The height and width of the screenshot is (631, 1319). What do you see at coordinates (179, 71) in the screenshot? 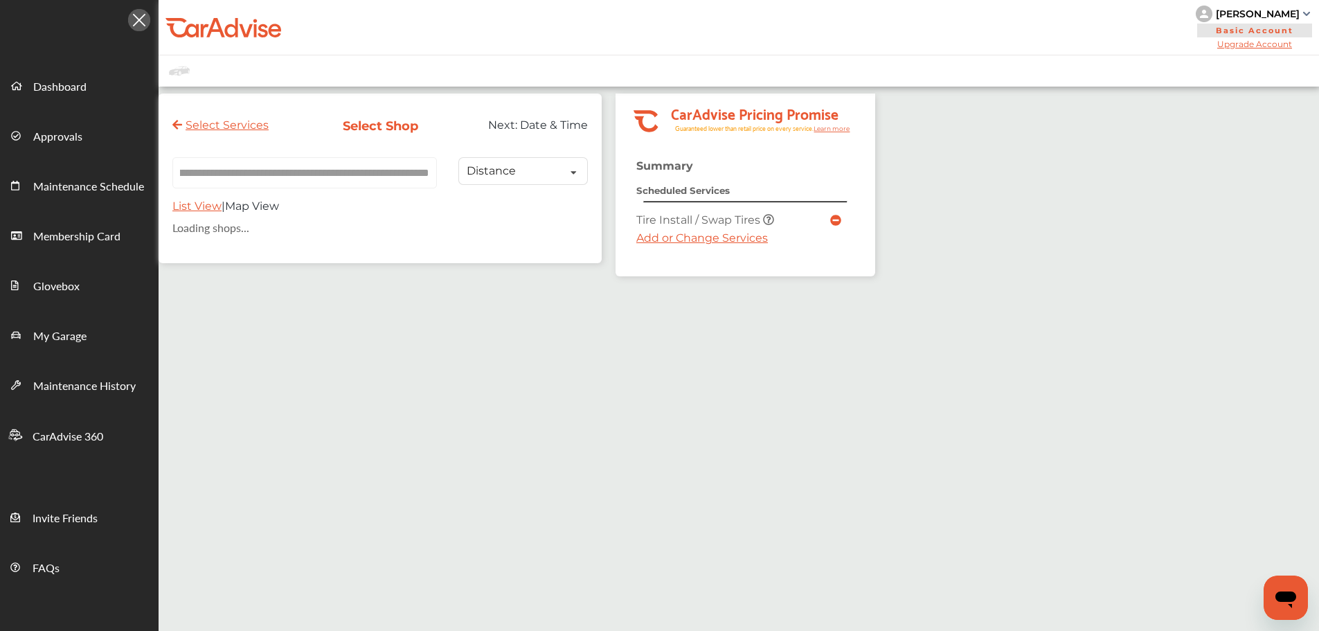
I see `img: placeholder_car.fcab19be.svg` at bounding box center [179, 71].